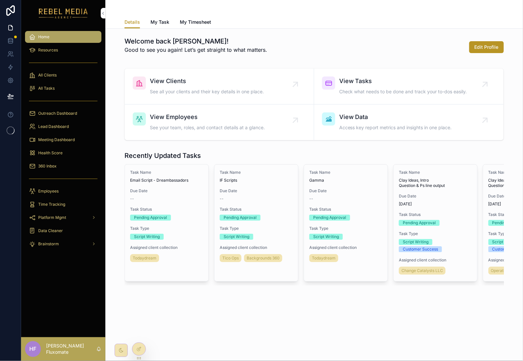 This screenshot has width=523, height=361. Describe the element at coordinates (195, 22) in the screenshot. I see `span: My Timesheet` at that location.